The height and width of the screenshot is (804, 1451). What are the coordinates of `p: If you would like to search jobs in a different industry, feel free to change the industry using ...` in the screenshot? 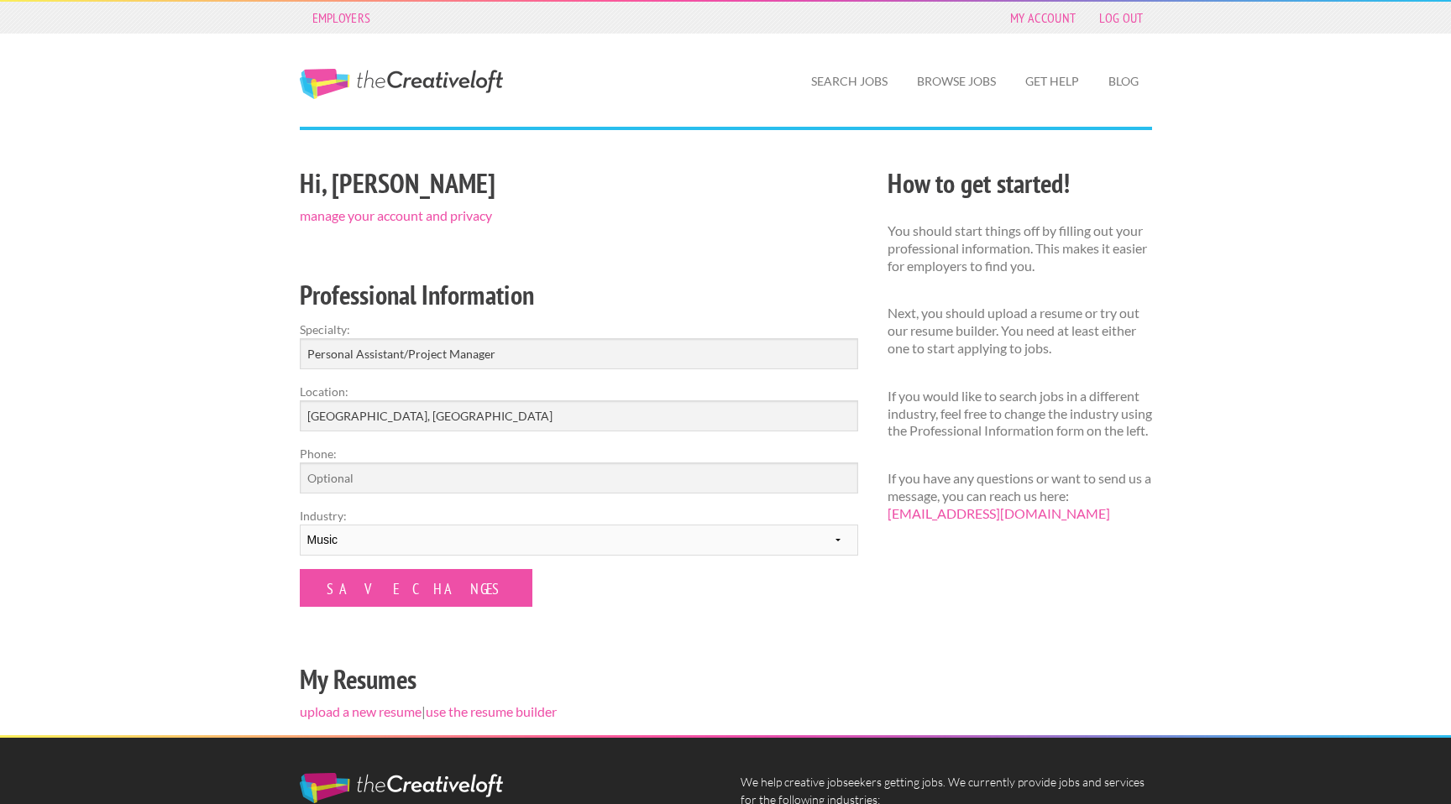 It's located at (1019, 414).